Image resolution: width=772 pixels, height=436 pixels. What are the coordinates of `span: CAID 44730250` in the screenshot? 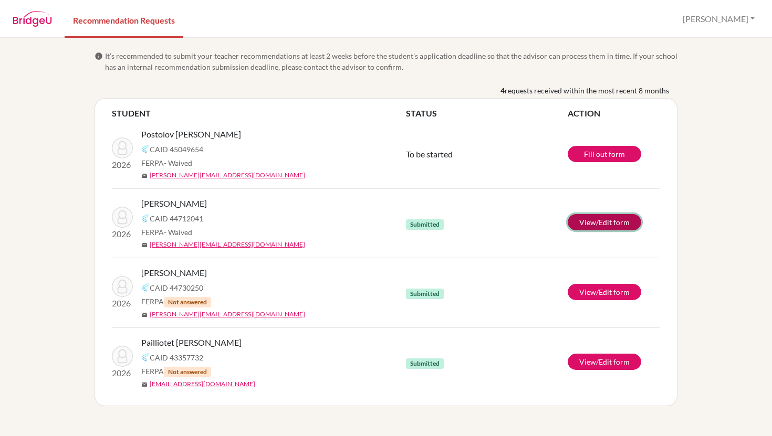 It's located at (176, 288).